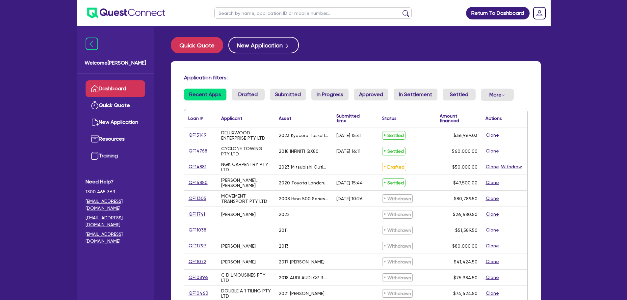 The height and width of the screenshot is (300, 627). Describe the element at coordinates (498, 95) in the screenshot. I see `button: Dropdown toggle` at that location.